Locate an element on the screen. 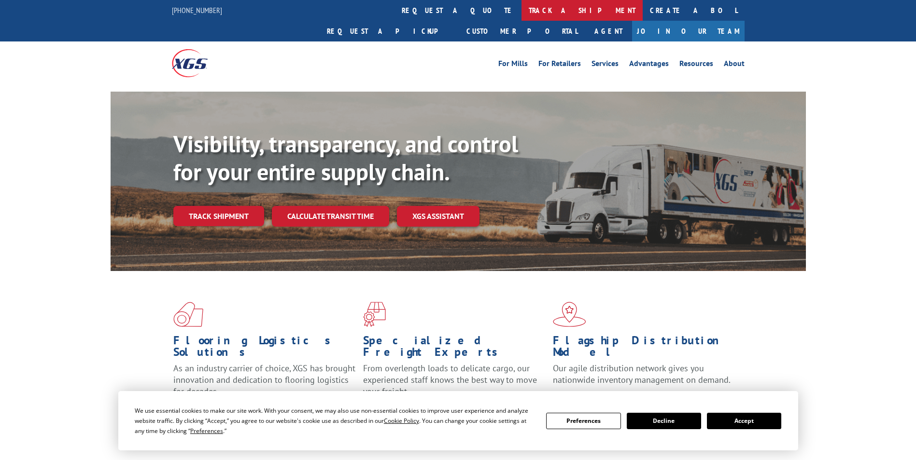  div: We use essential cookies to make our site work. With your consent, we may also use non-essential ... is located at coordinates (334, 421).